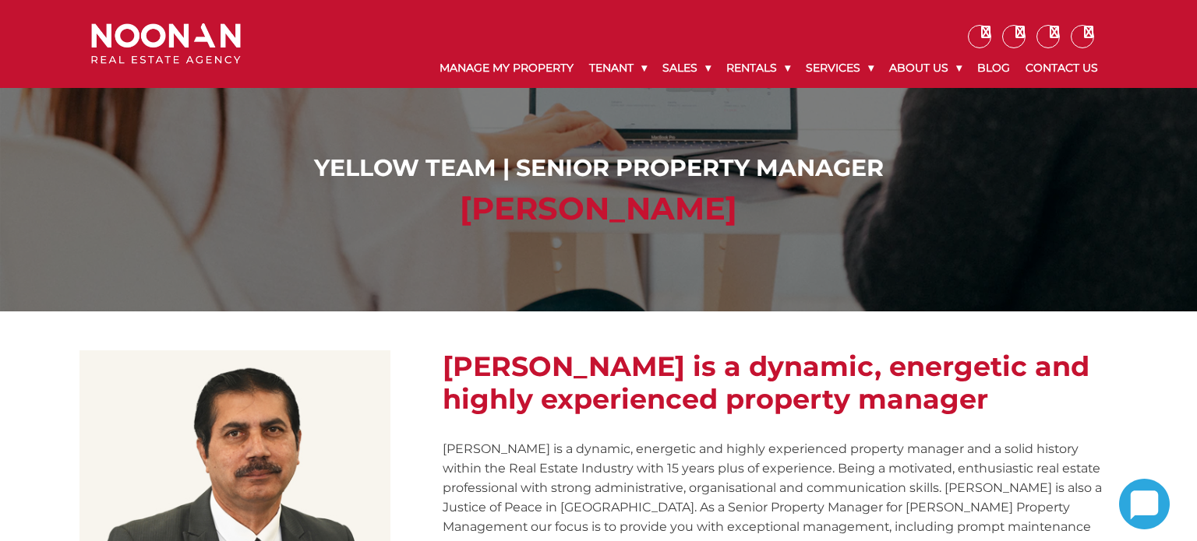  What do you see at coordinates (839, 68) in the screenshot?
I see `a: Services` at bounding box center [839, 68].